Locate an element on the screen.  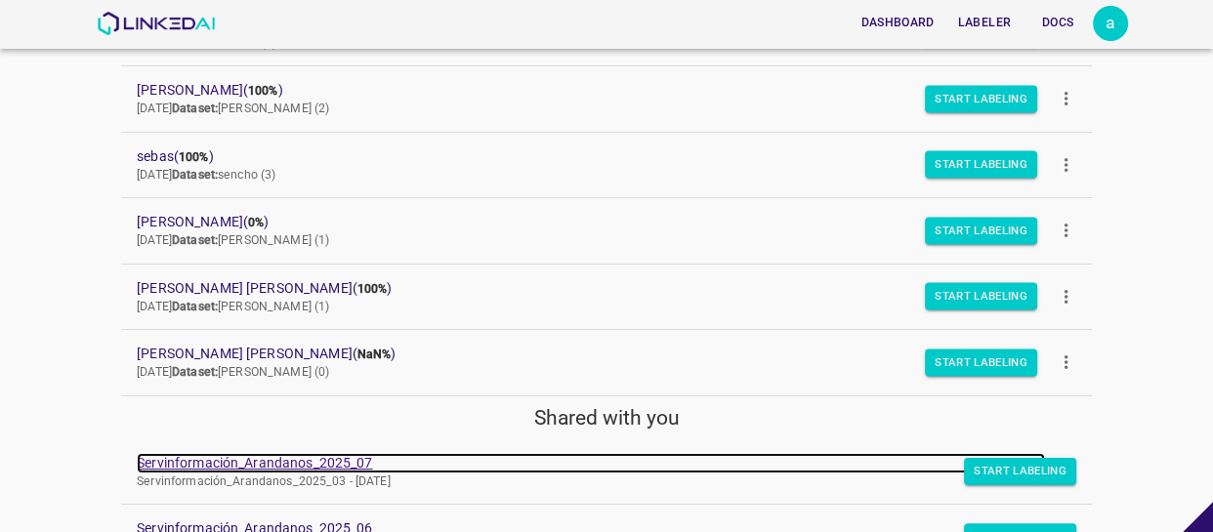
button: Open settings is located at coordinates (1110, 23).